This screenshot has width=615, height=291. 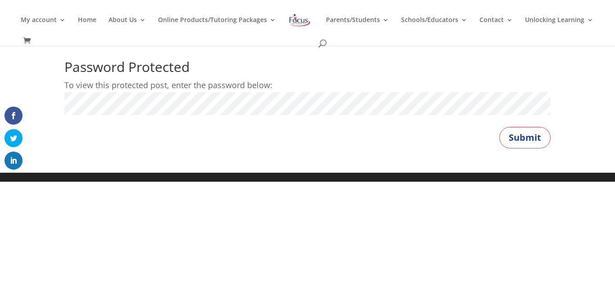 What do you see at coordinates (87, 27) in the screenshot?
I see `a: Home` at bounding box center [87, 27].